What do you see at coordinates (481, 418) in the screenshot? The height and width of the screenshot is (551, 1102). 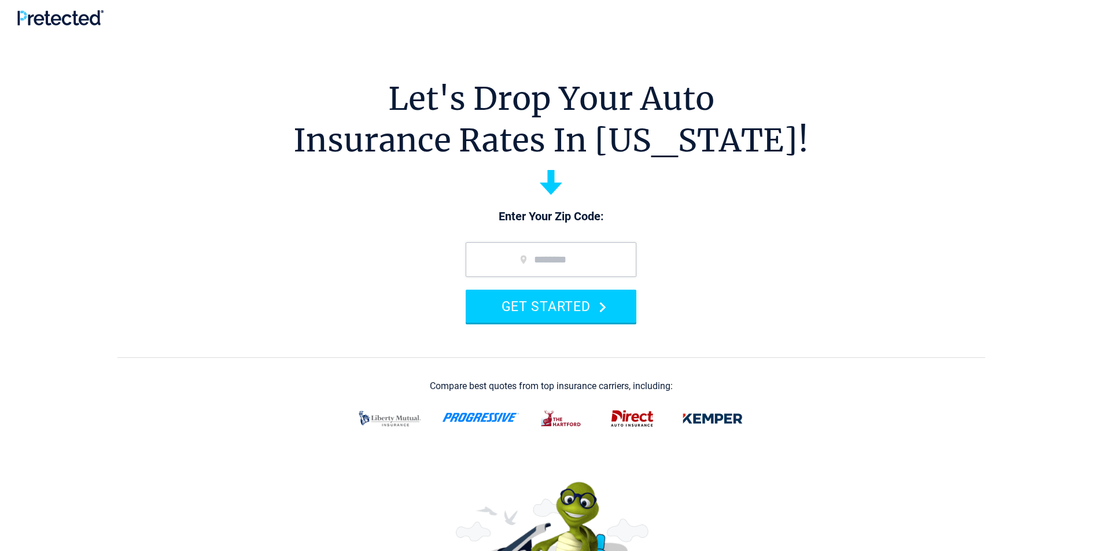 I see `img: progressive` at bounding box center [481, 418].